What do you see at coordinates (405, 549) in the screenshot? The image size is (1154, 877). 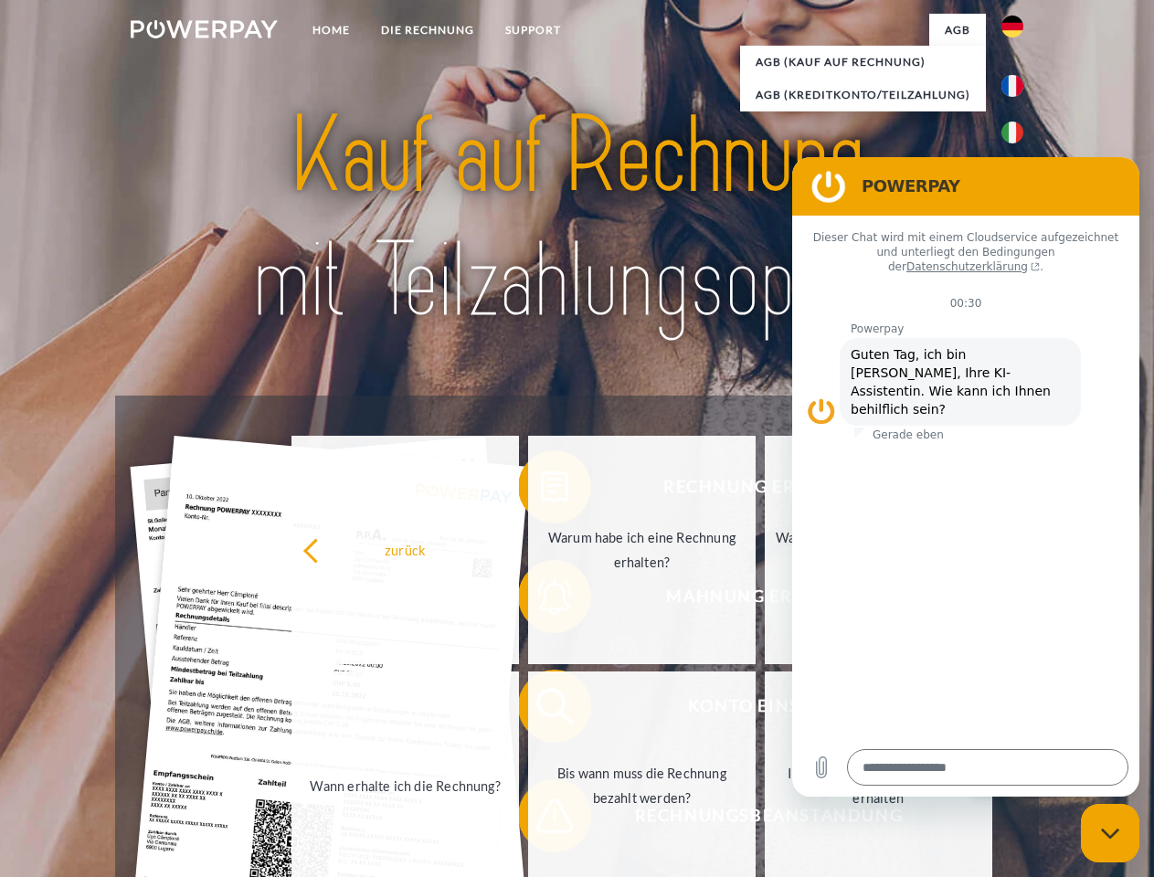 I see `div: zurück` at bounding box center [405, 549].